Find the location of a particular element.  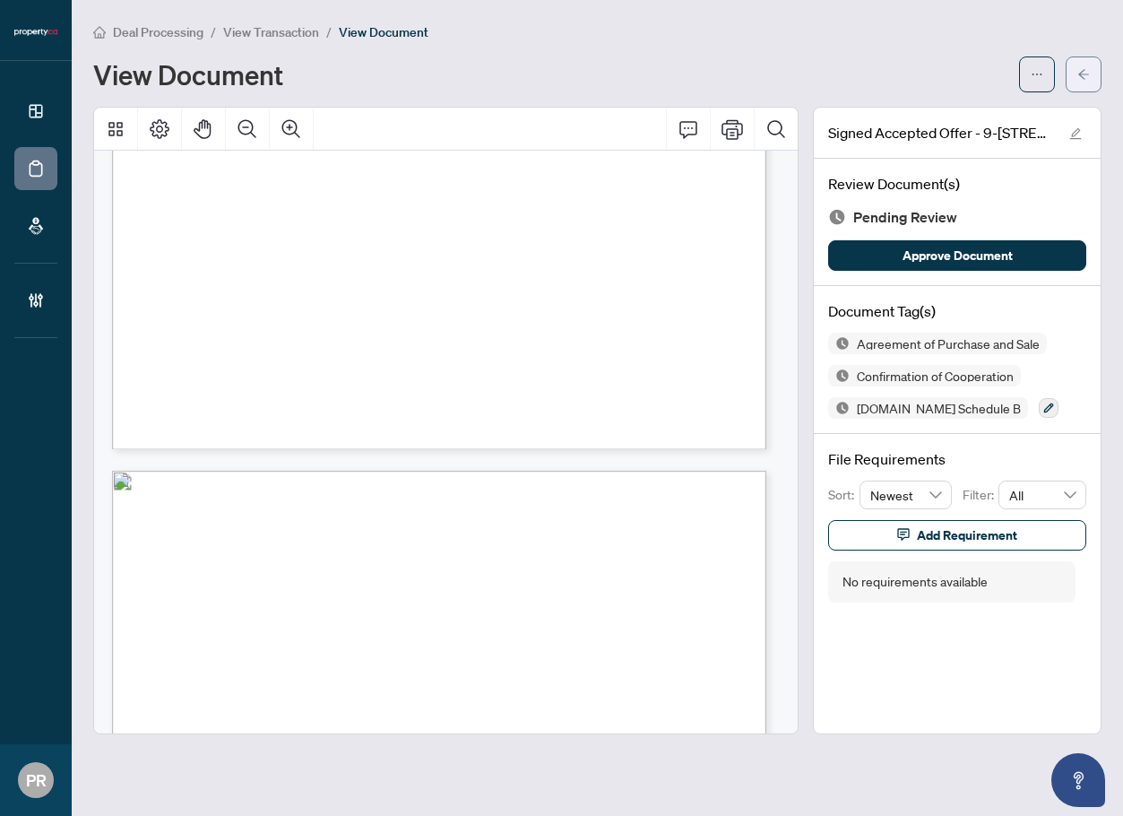

span: edit is located at coordinates (1076, 134).